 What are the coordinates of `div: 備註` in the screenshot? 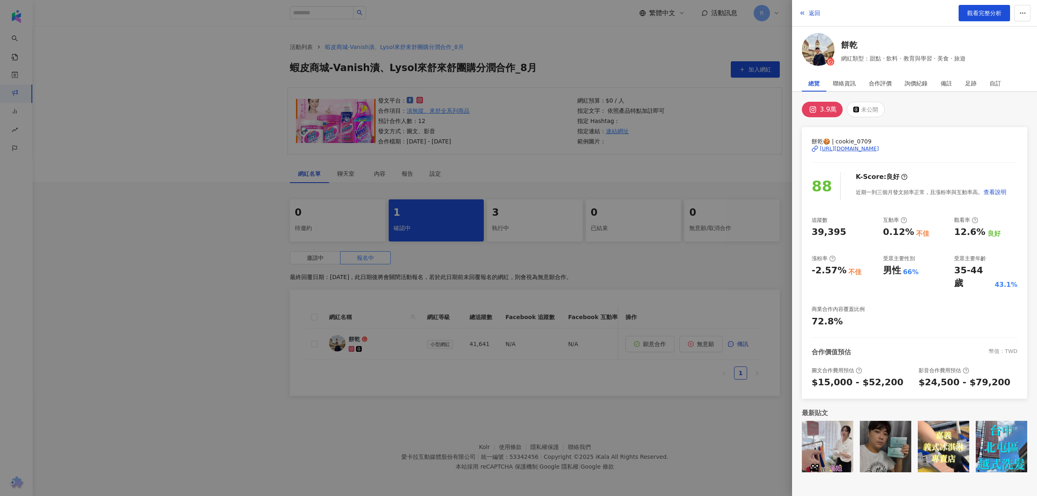 It's located at (946, 83).